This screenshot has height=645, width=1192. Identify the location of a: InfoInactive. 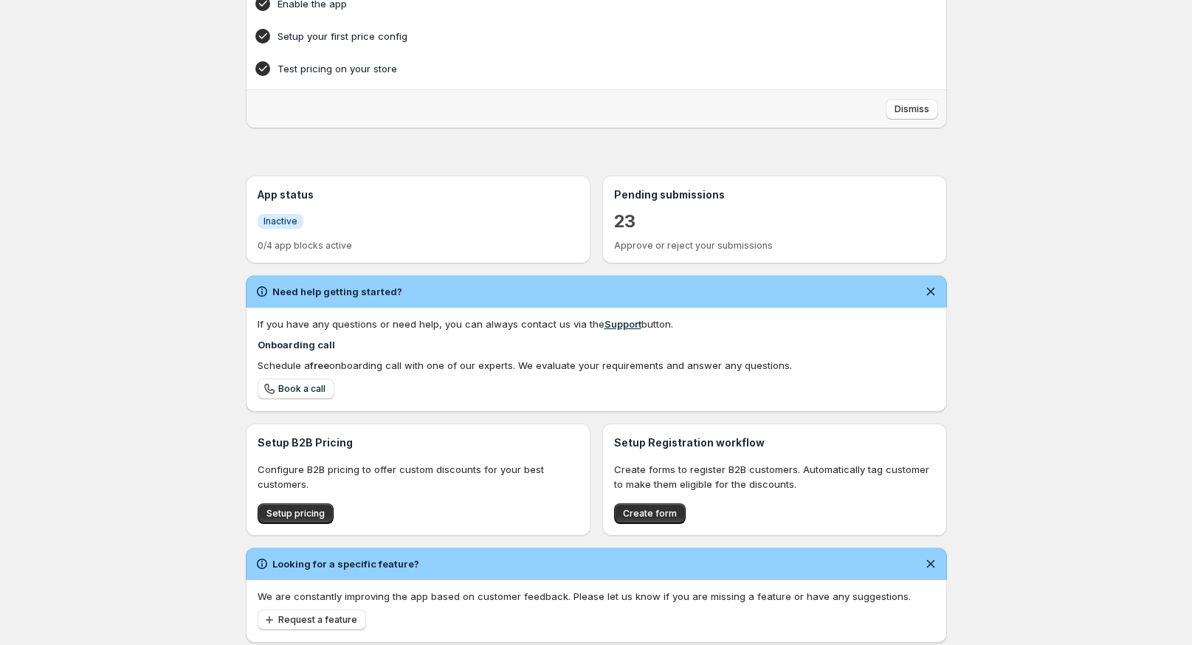
(281, 221).